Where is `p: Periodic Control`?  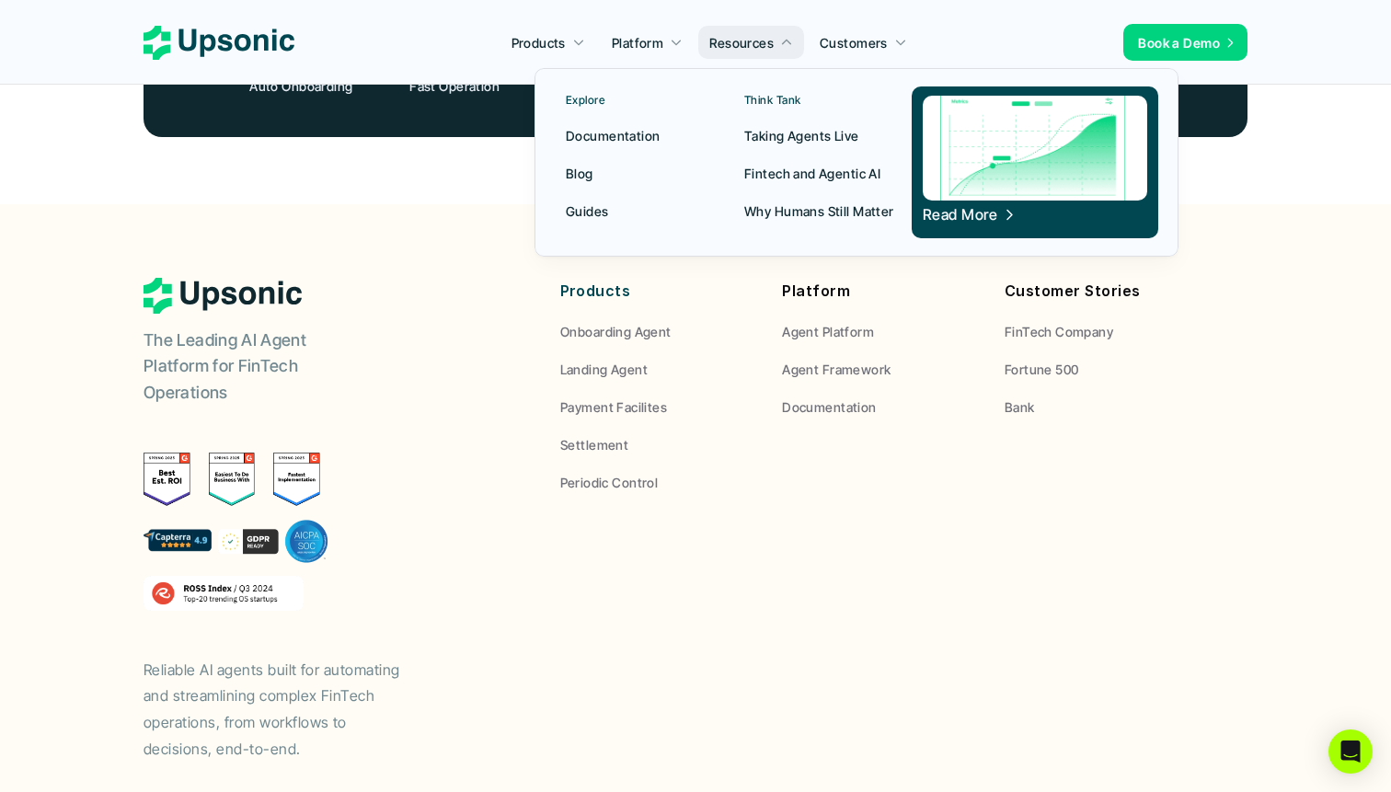 p: Periodic Control is located at coordinates (609, 482).